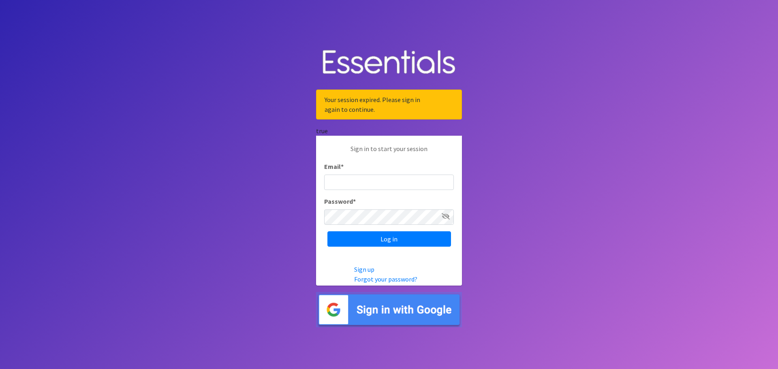  What do you see at coordinates (364, 269) in the screenshot?
I see `a: Sign up` at bounding box center [364, 269].